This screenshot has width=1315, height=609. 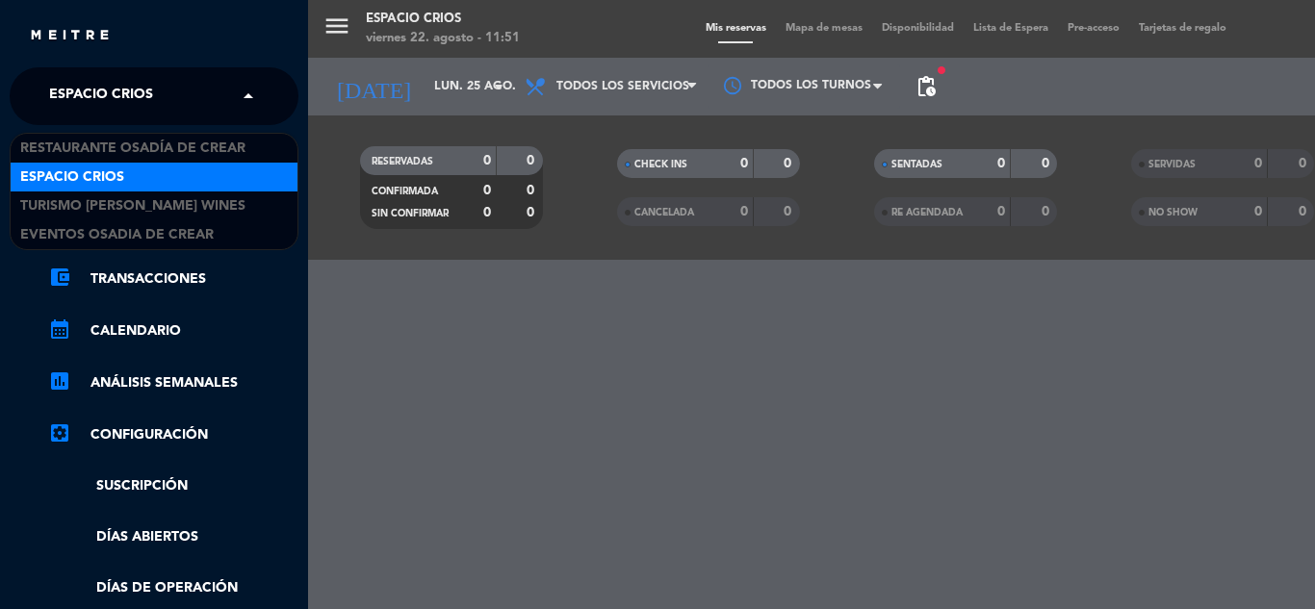 I want to click on a: account_balance_walletTransacciones, so click(x=173, y=279).